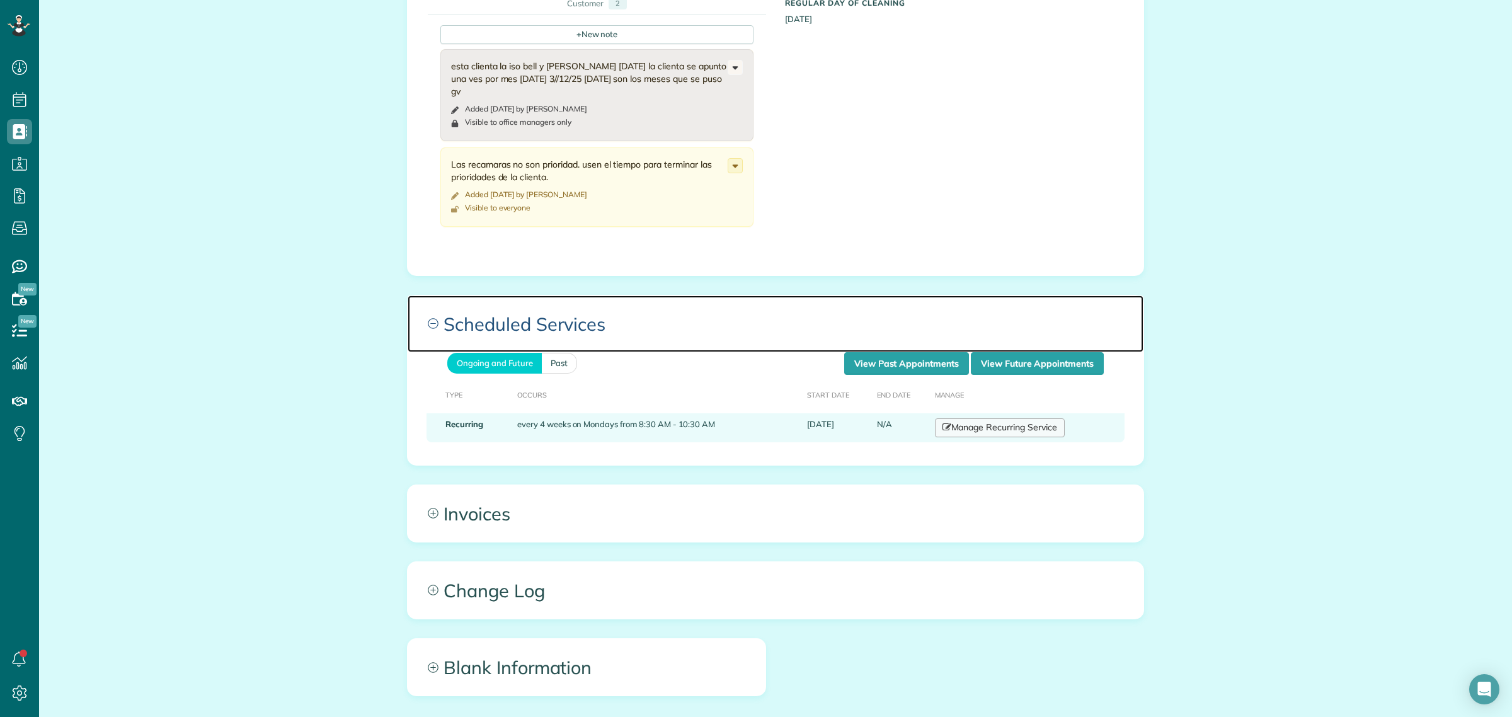 This screenshot has height=717, width=1512. What do you see at coordinates (907, 364) in the screenshot?
I see `a: View Past Appointments` at bounding box center [907, 364].